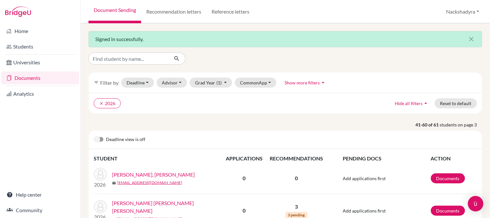 This screenshot has height=218, width=490. What do you see at coordinates (408, 103) in the screenshot?
I see `span: Hide all filters` at bounding box center [408, 103].